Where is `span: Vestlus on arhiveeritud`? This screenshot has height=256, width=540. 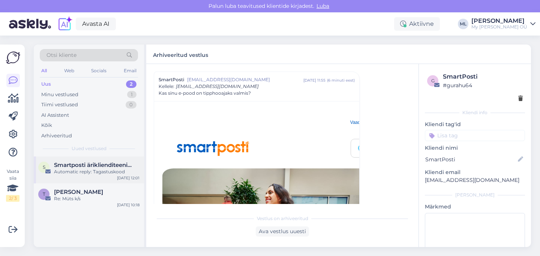
span: Vestlus on arhiveeritud is located at coordinates (282, 219).